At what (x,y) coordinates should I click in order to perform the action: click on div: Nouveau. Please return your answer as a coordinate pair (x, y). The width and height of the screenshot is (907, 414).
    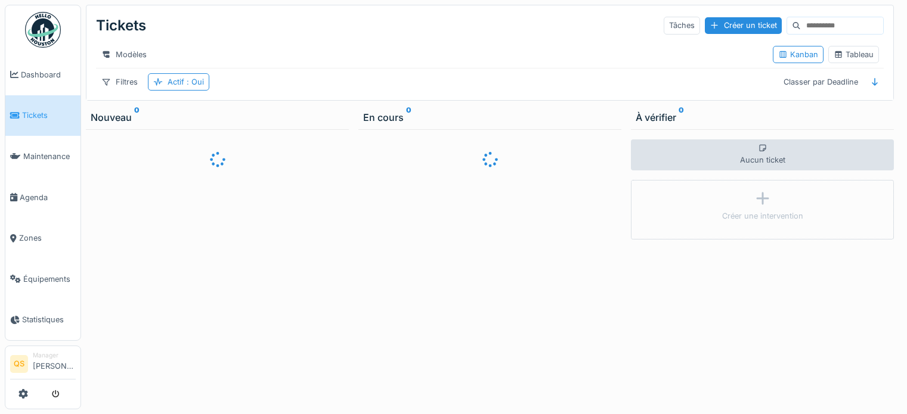
    Looking at the image, I should click on (217, 117).